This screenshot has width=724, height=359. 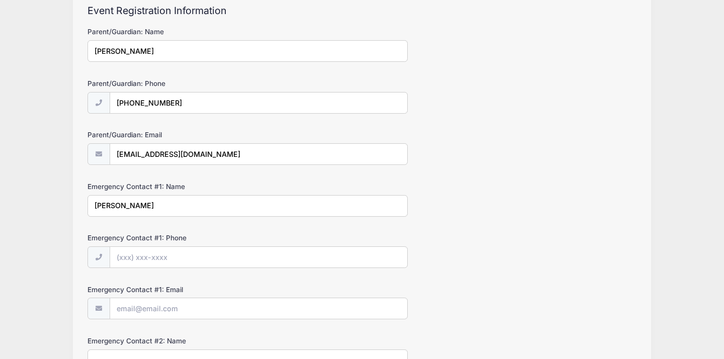 What do you see at coordinates (179, 186) in the screenshot?
I see `label: Emergency Contact #1: Name` at bounding box center [179, 186].